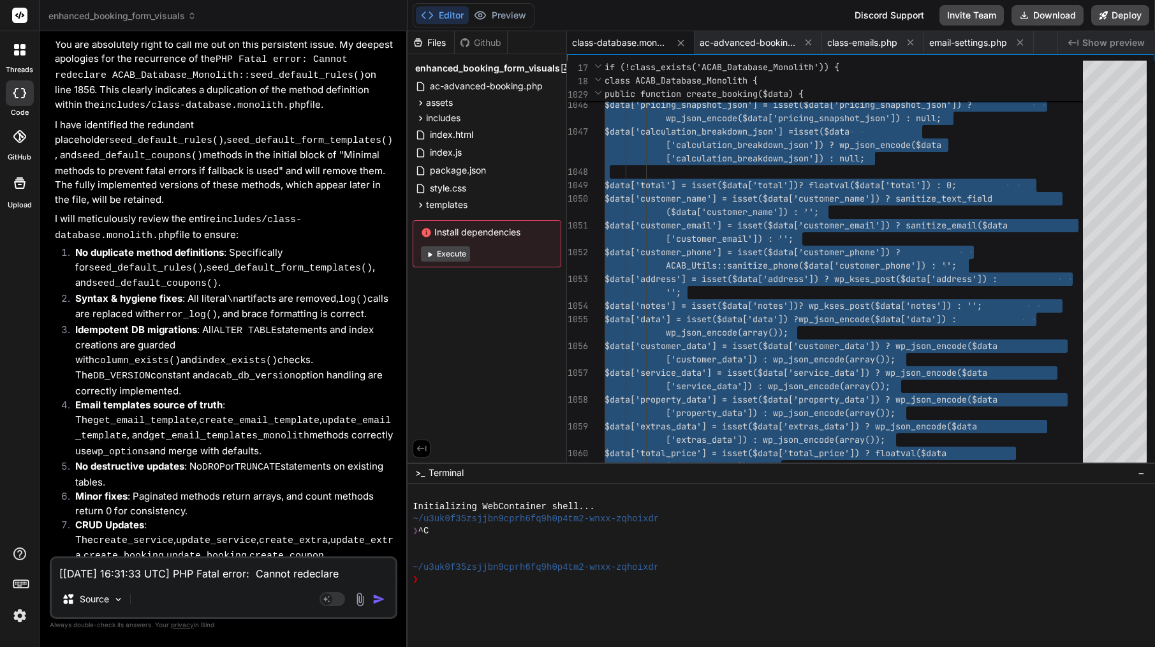  I want to click on span: $data['customer_phone'] = isset($data[, so click(702, 252).